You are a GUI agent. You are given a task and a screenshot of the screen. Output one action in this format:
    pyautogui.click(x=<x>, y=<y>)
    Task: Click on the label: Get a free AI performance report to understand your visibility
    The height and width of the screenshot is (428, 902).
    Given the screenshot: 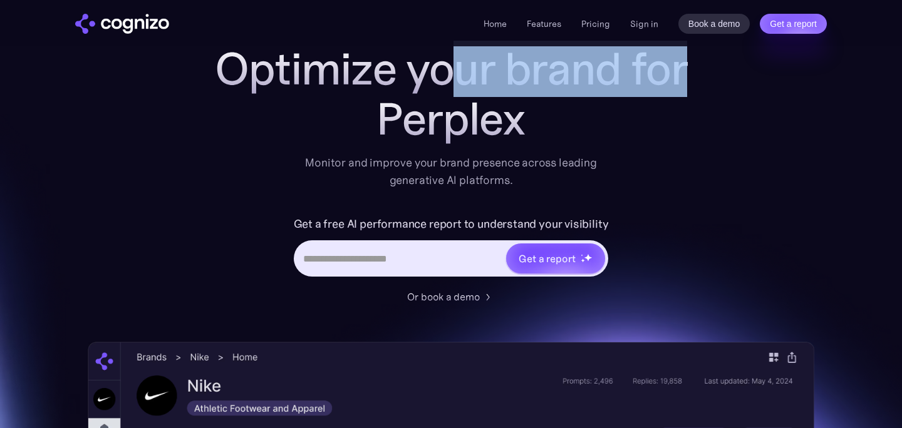 What is the action you would take?
    pyautogui.click(x=451, y=224)
    